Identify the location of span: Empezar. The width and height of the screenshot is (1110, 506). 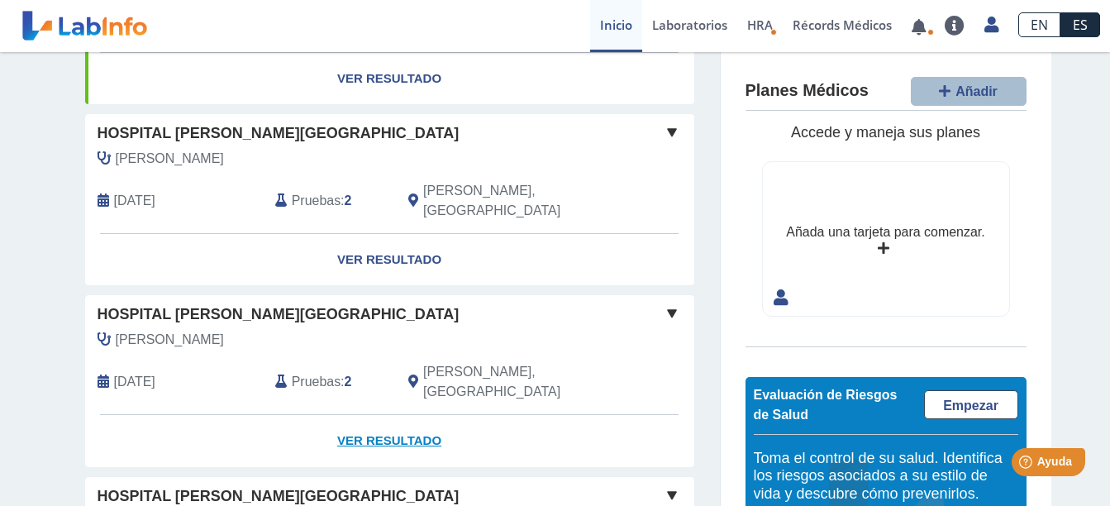
(970, 405).